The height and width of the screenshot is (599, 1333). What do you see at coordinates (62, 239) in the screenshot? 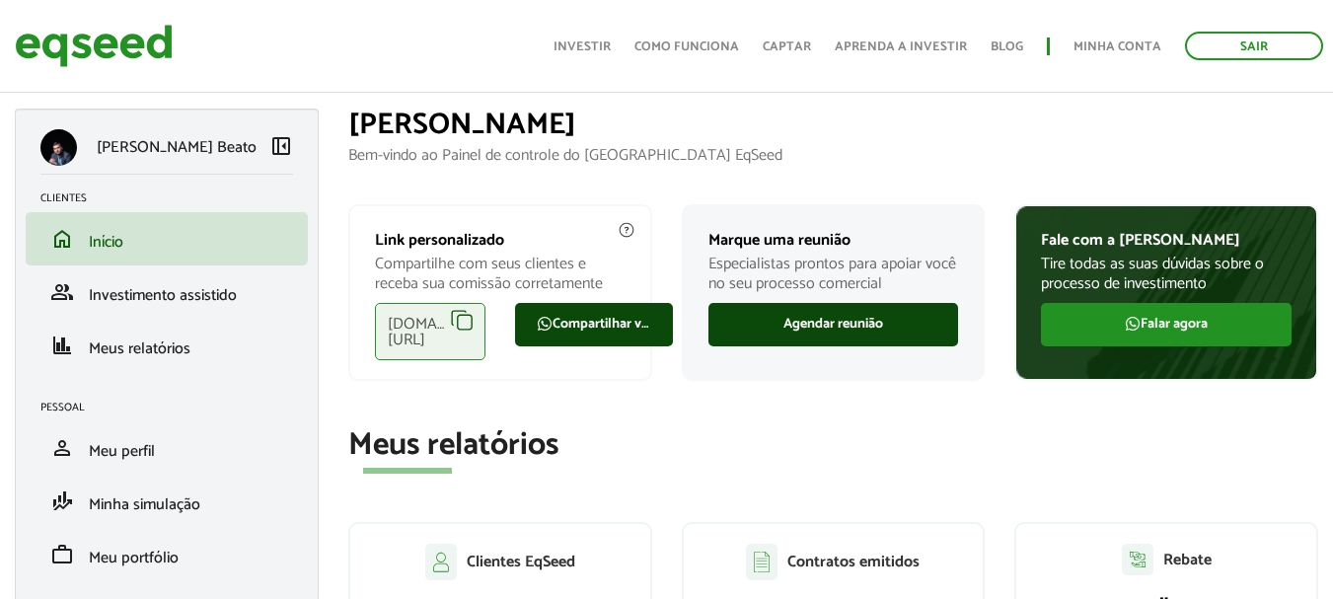
I see `span: home` at bounding box center [62, 239].